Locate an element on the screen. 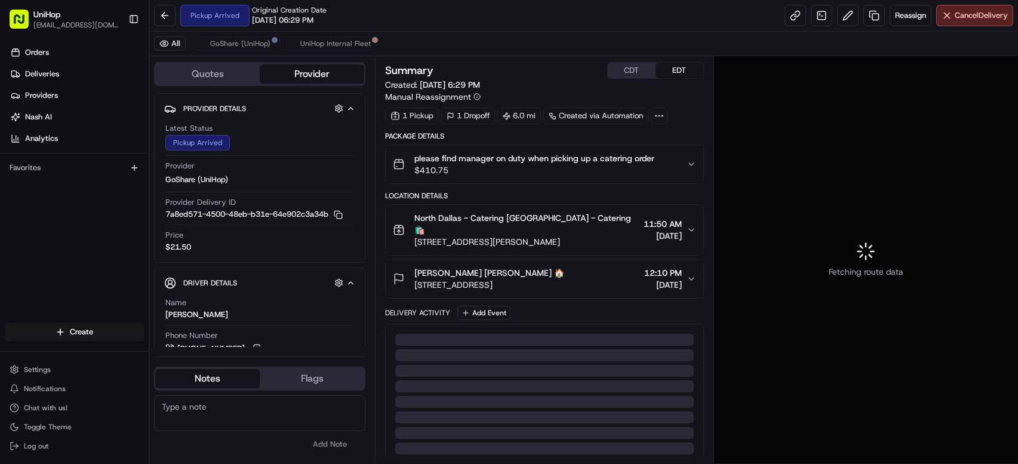 The image size is (1018, 464). button: GoShare (UniHop) is located at coordinates (234, 44).